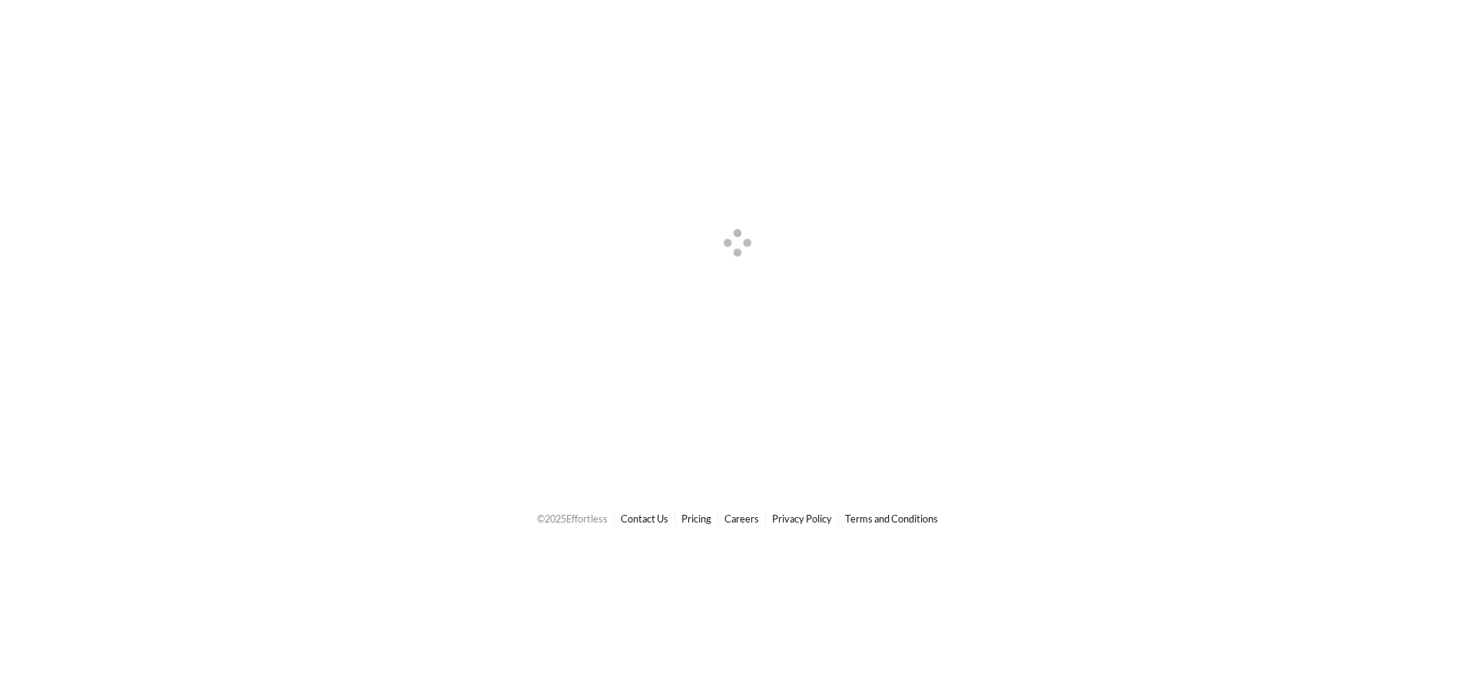  Describe the element at coordinates (891, 518) in the screenshot. I see `a: Terms and Conditions` at that location.